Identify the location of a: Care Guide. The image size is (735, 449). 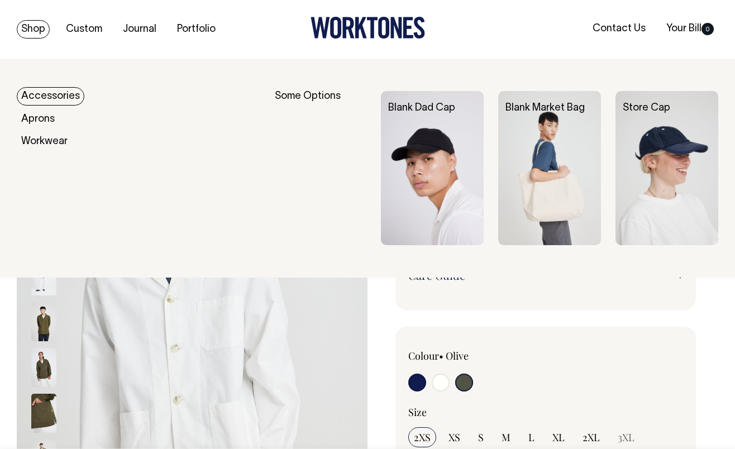
(546, 275).